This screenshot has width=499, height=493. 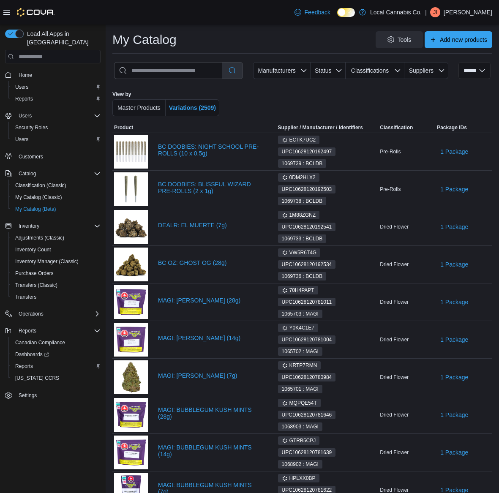 What do you see at coordinates (323, 71) in the screenshot?
I see `span: Status` at bounding box center [323, 71].